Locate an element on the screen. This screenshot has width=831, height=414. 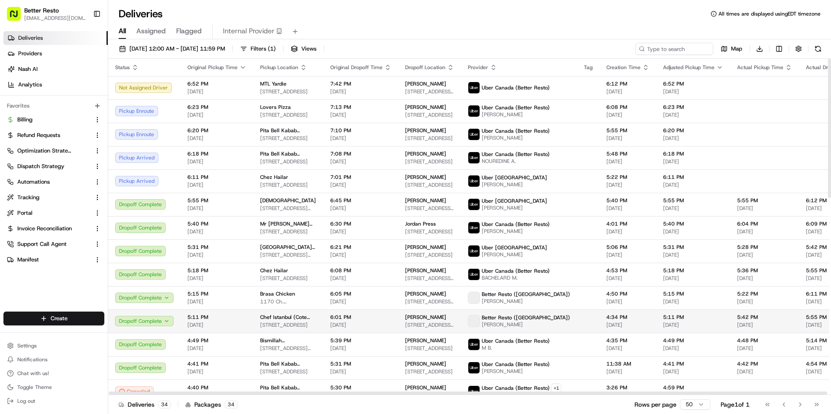
button: Filters(1) is located at coordinates (258, 49).